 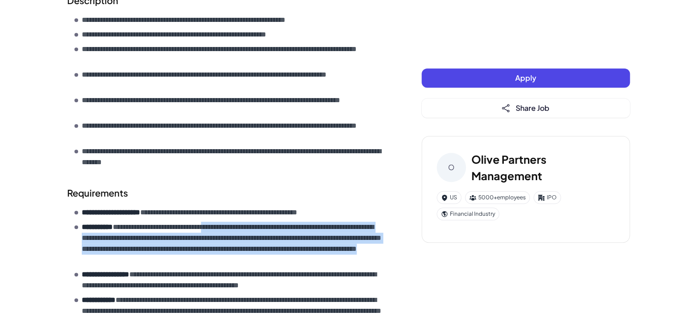 What do you see at coordinates (226, 193) in the screenshot?
I see `h2: Requirements` at bounding box center [226, 193].